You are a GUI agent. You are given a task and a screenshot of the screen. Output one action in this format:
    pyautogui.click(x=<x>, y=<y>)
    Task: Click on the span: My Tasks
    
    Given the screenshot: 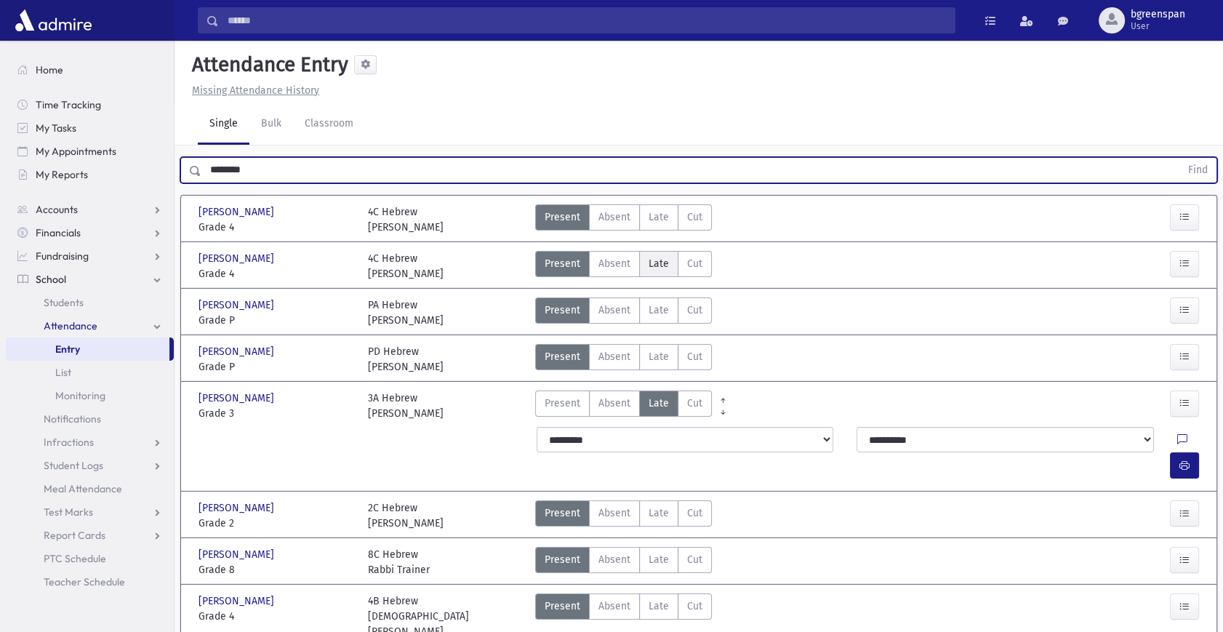 What is the action you would take?
    pyautogui.click(x=56, y=128)
    